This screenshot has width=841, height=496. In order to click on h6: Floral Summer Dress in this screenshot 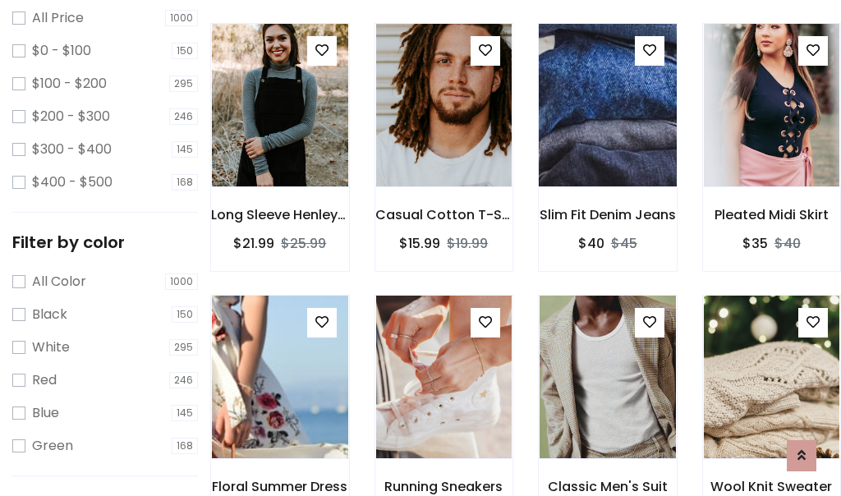, I will do `click(280, 486)`.